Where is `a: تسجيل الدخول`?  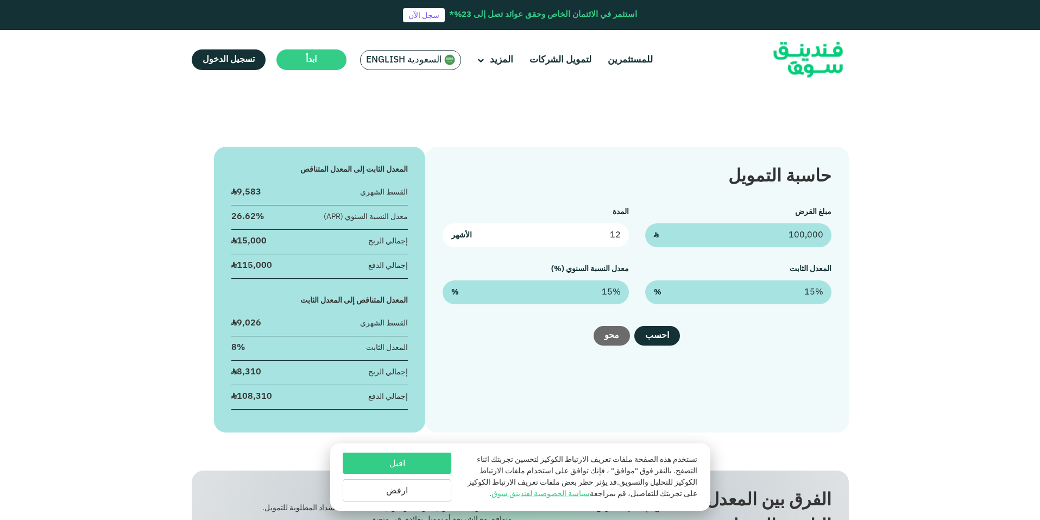
a: تسجيل الدخول is located at coordinates (229, 60).